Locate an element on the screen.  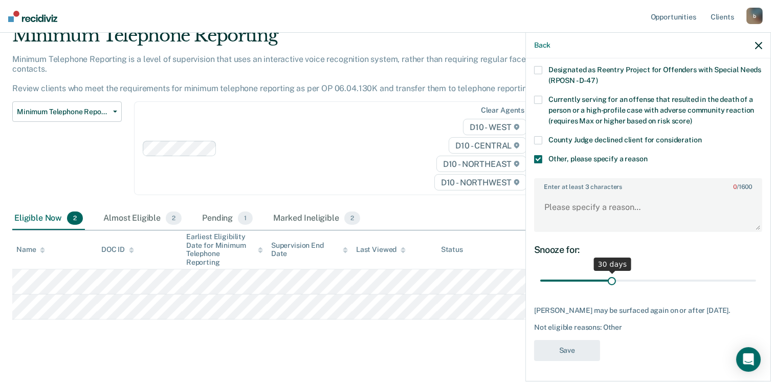
div: Minimum Telephone Reporting is located at coordinates (301, 39).